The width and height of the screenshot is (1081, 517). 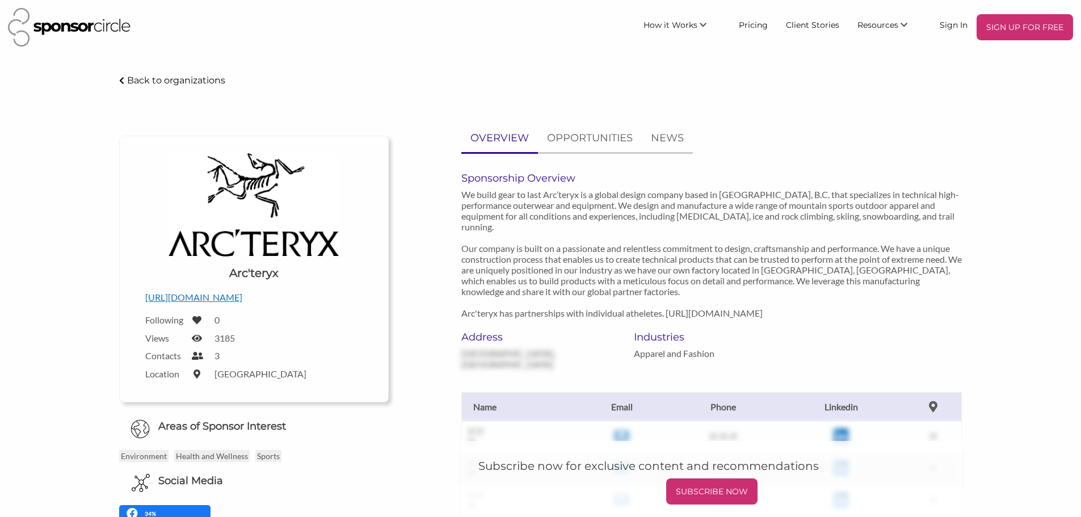 I want to click on th: Phone, so click(x=723, y=406).